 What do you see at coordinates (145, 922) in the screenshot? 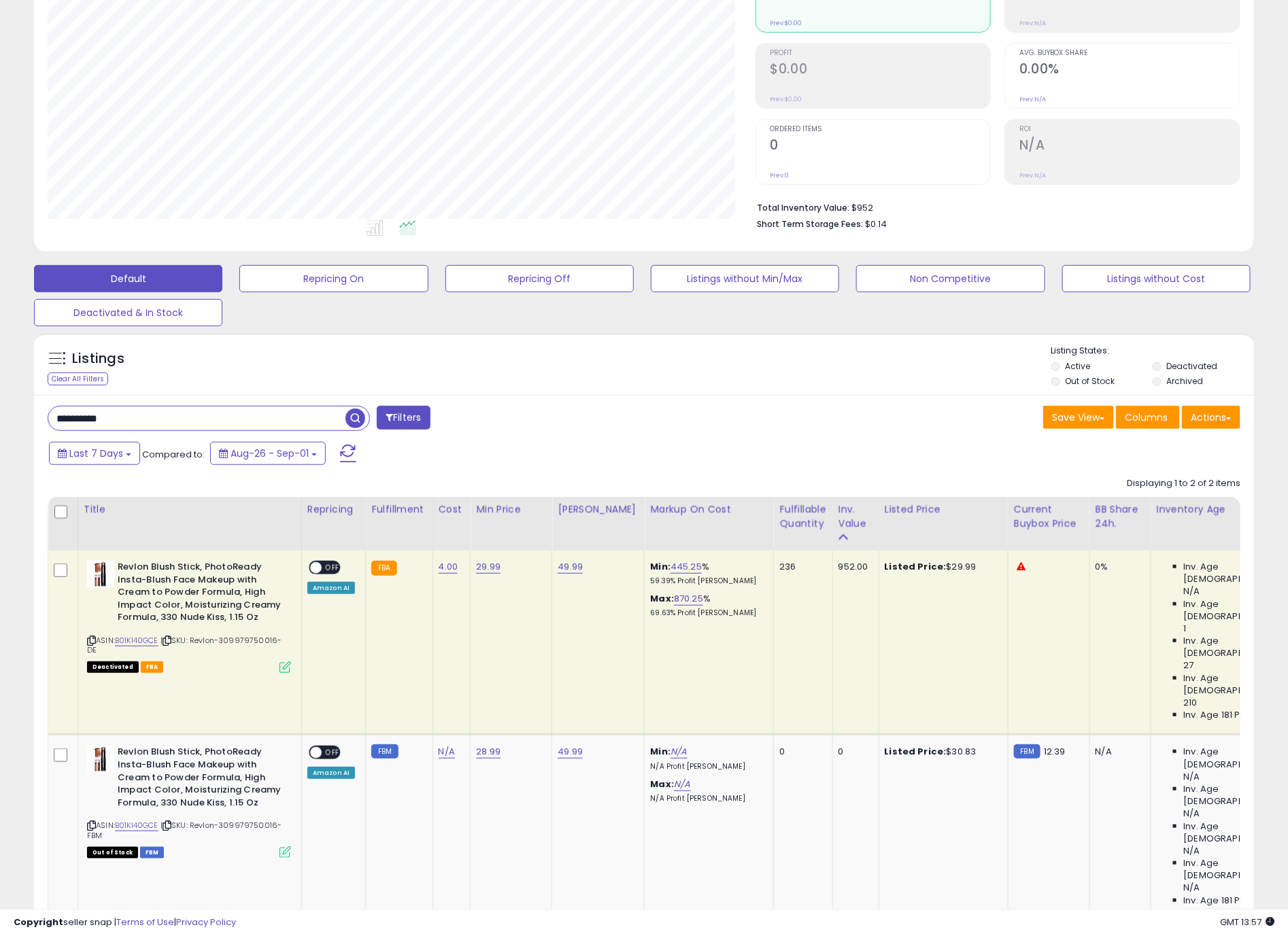
I see `a: Terms of Use` at bounding box center [145, 922].